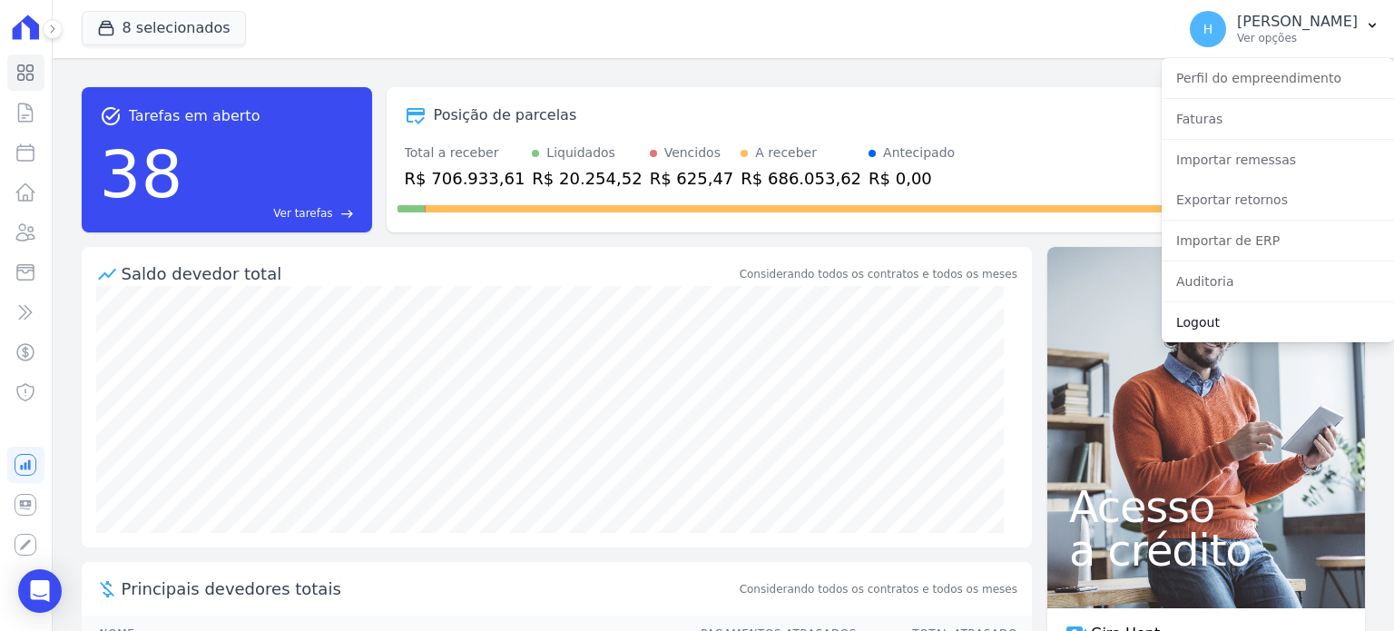  What do you see at coordinates (878, 589) in the screenshot?
I see `span: Considerando todos os contratos e todos os meses` at bounding box center [878, 589].